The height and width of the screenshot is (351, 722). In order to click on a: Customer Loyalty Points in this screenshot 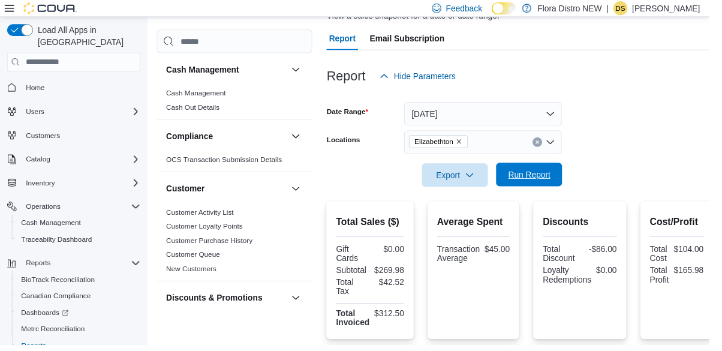, I will do `click(208, 230)`.